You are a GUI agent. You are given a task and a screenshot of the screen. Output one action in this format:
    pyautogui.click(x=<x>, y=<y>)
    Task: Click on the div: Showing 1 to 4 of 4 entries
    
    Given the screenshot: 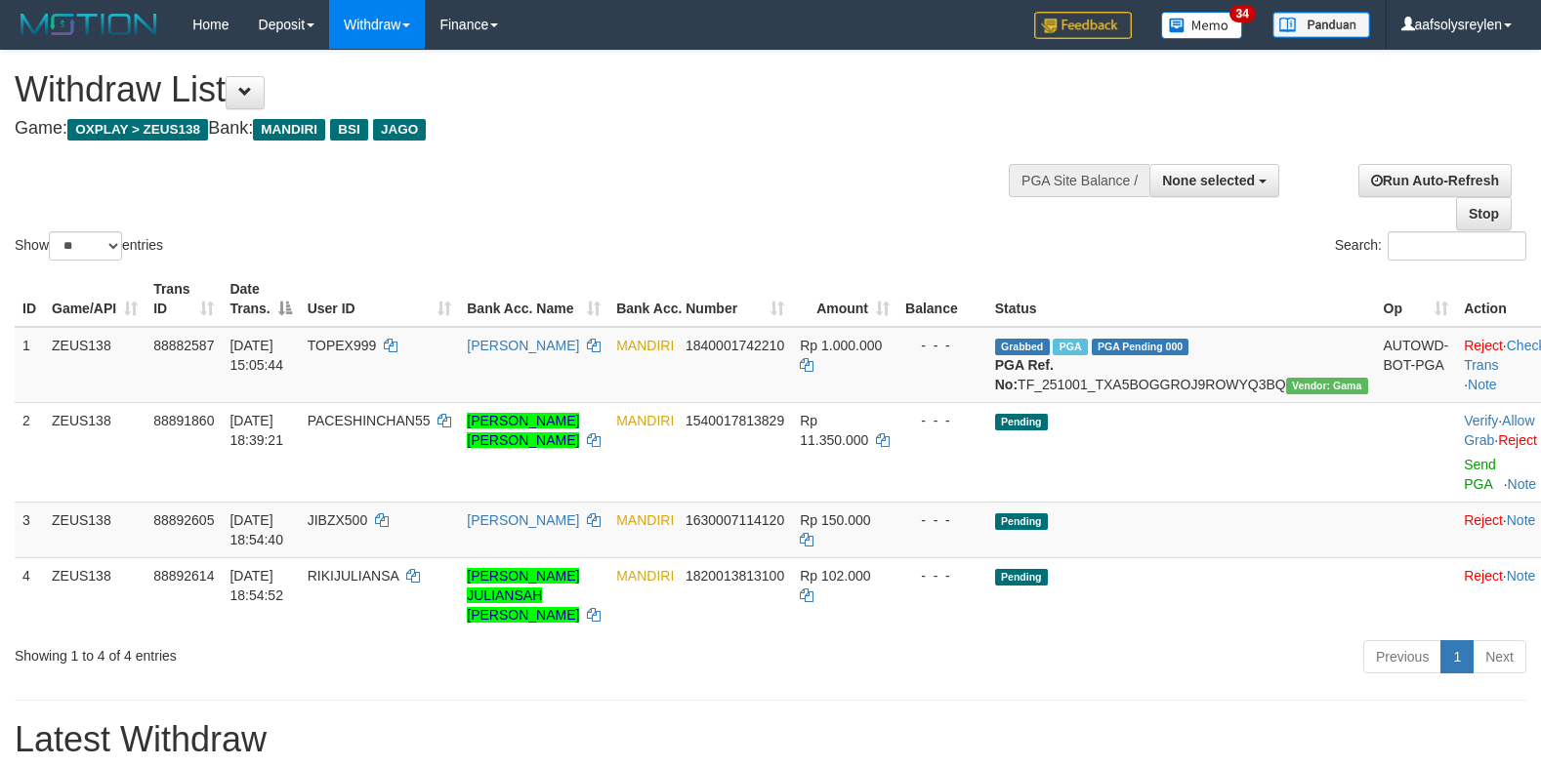 What is the action you would take?
    pyautogui.click(x=321, y=652)
    